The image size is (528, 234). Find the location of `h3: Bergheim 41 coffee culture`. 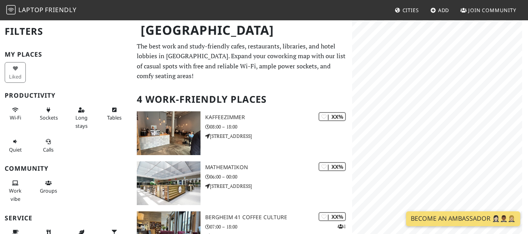

h3: Bergheim 41 coffee culture is located at coordinates (278, 217).